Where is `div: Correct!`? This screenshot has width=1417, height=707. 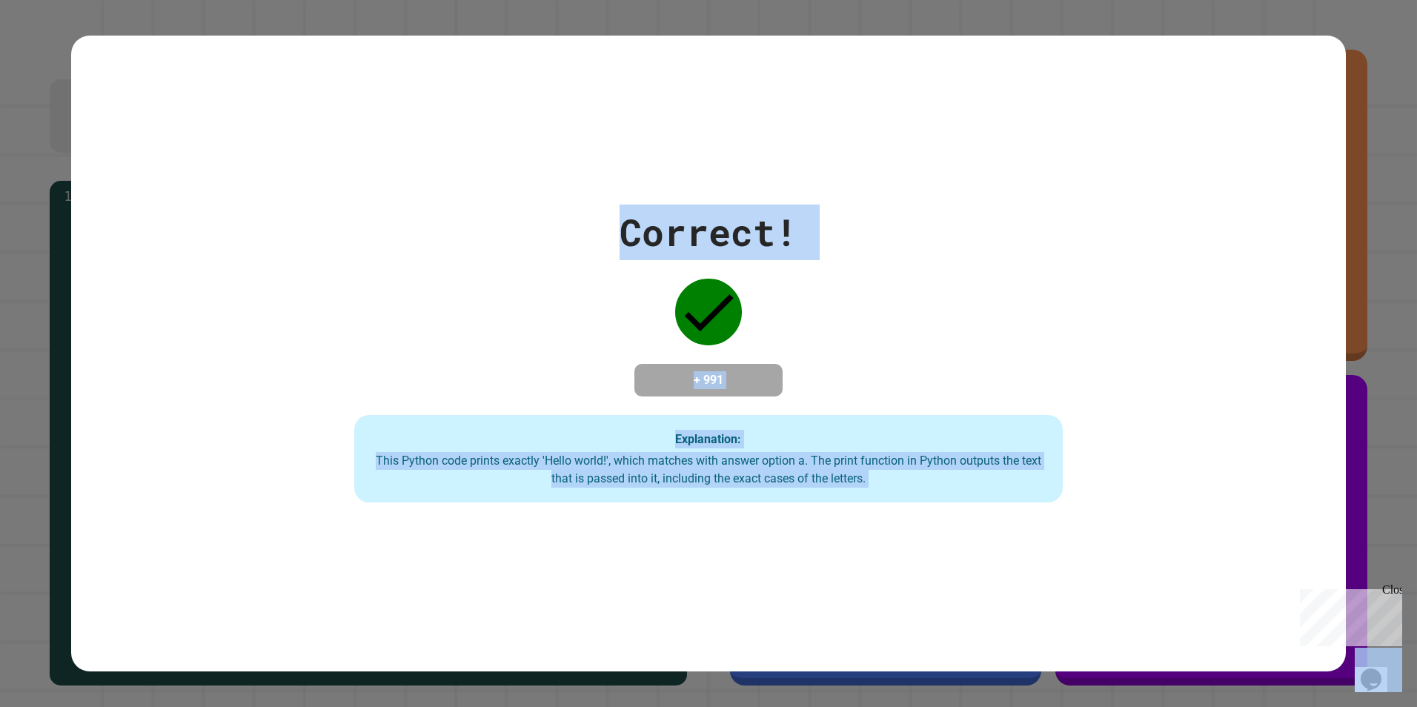
div: Correct! is located at coordinates (708, 232).